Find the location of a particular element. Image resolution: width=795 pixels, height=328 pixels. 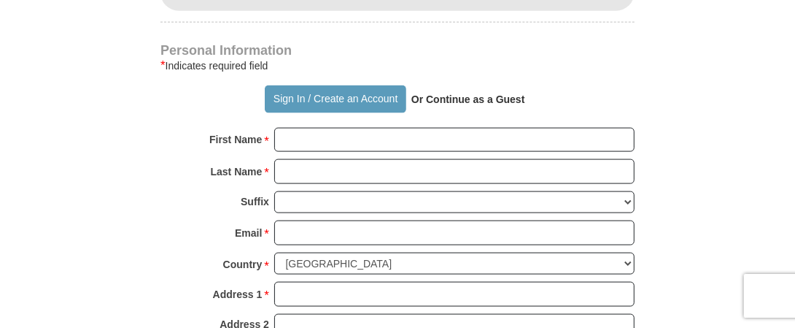

strong: First Name is located at coordinates (236, 139).